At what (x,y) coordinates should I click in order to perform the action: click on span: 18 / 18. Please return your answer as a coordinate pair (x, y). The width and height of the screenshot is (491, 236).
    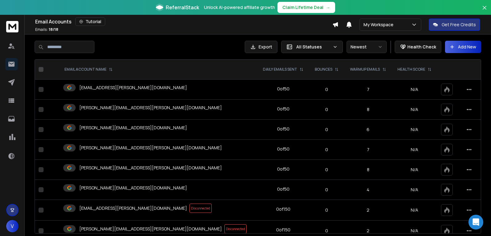
    Looking at the image, I should click on (53, 29).